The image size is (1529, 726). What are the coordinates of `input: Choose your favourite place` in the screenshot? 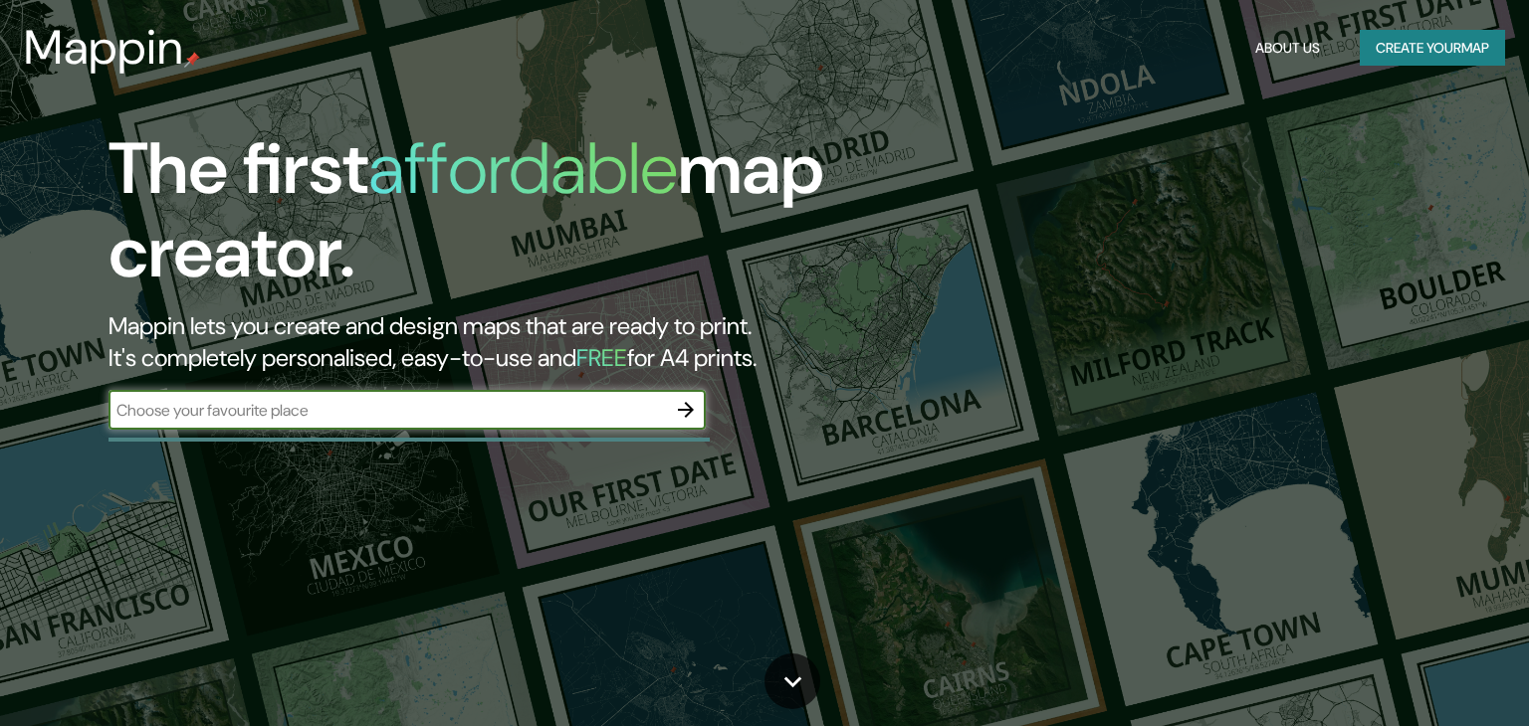 It's located at (387, 410).